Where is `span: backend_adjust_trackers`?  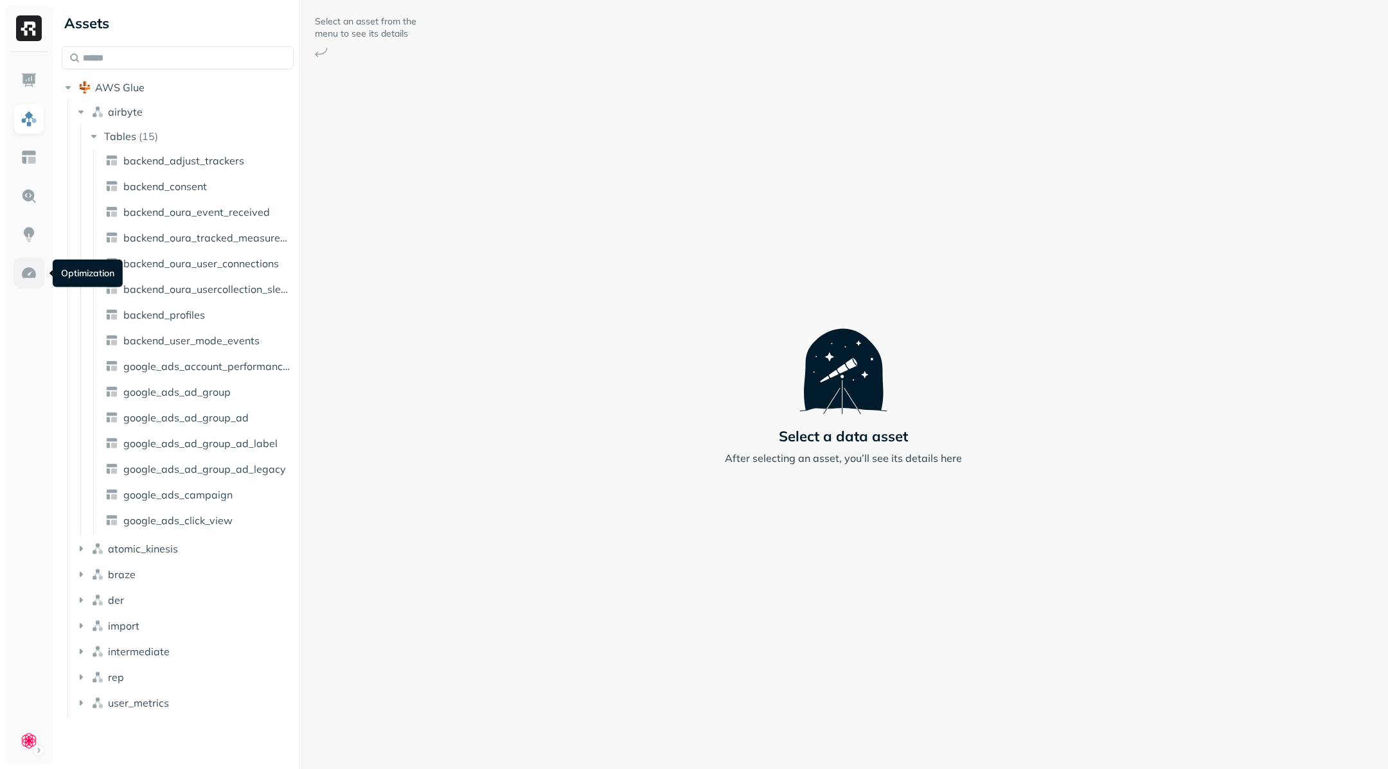 span: backend_adjust_trackers is located at coordinates (184, 161).